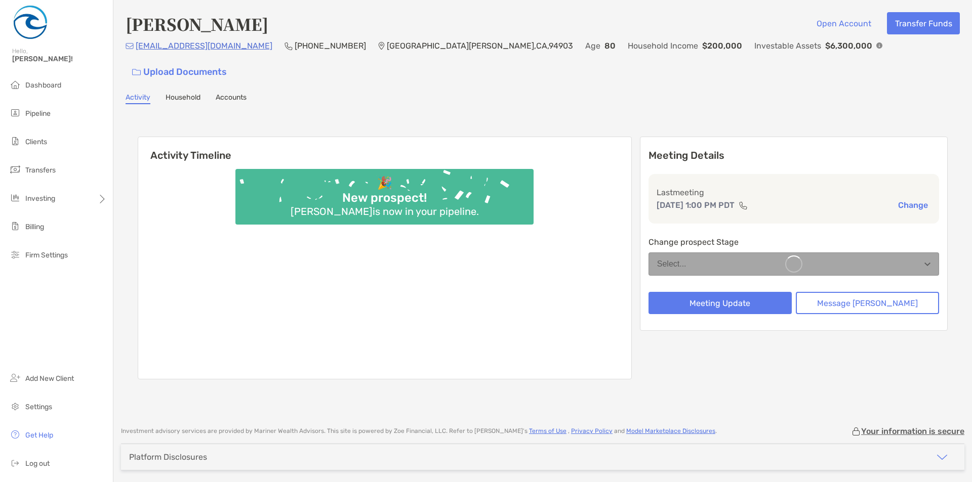  I want to click on p: Change prospect Stage, so click(793, 242).